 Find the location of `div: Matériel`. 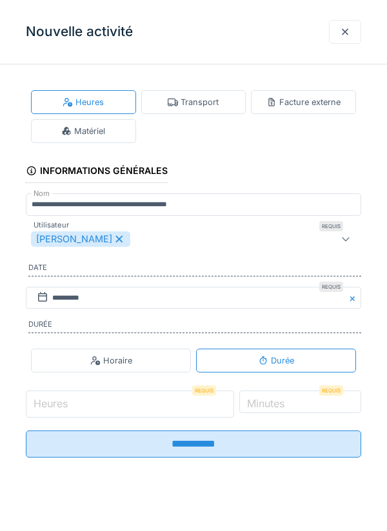

div: Matériel is located at coordinates (83, 131).